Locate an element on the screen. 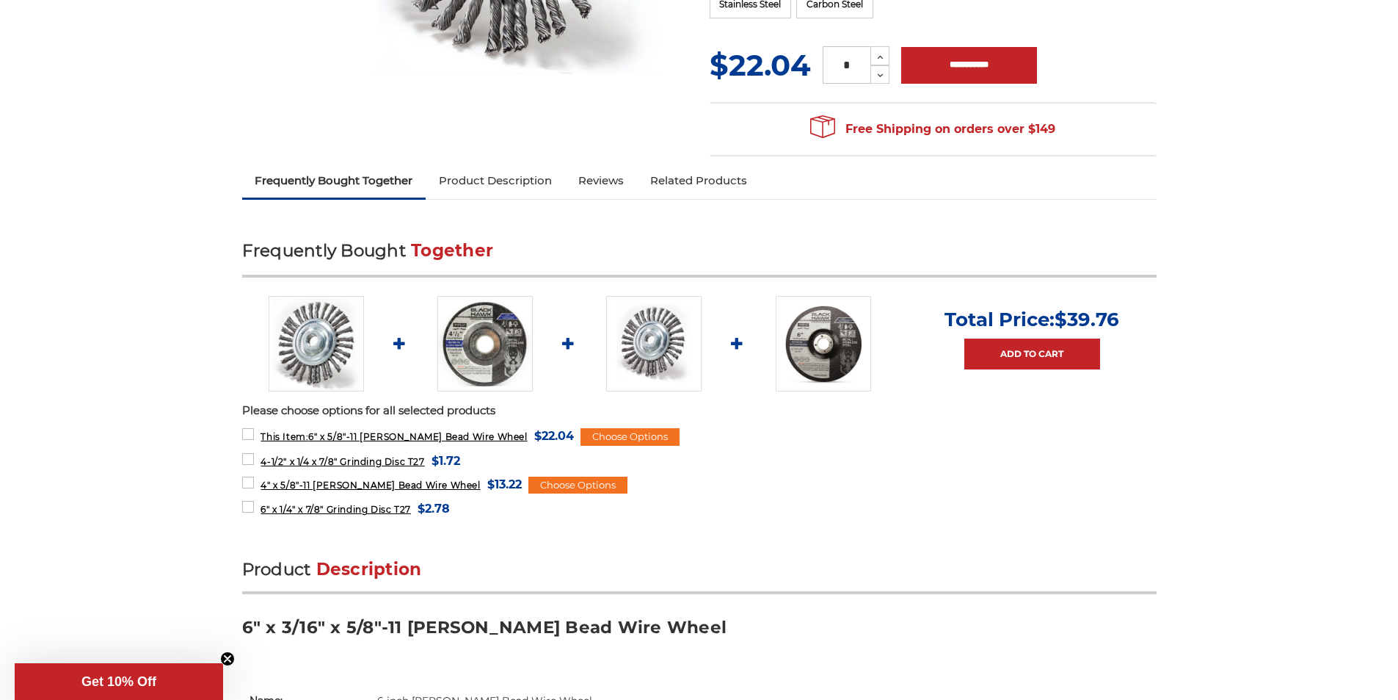  span: Together is located at coordinates (452, 250).